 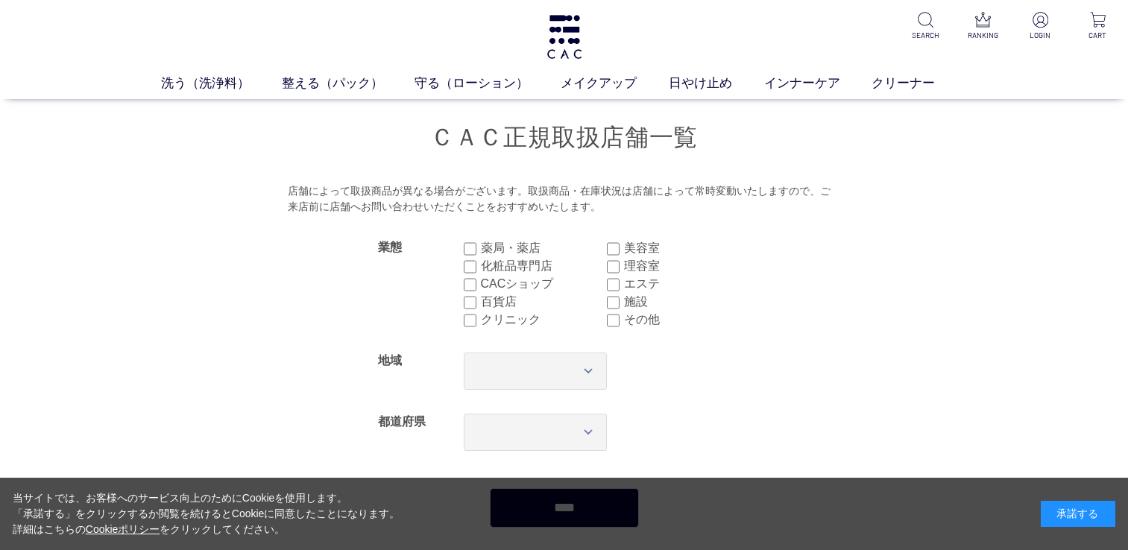 What do you see at coordinates (687, 248) in the screenshot?
I see `label: 美容室` at bounding box center [687, 248].